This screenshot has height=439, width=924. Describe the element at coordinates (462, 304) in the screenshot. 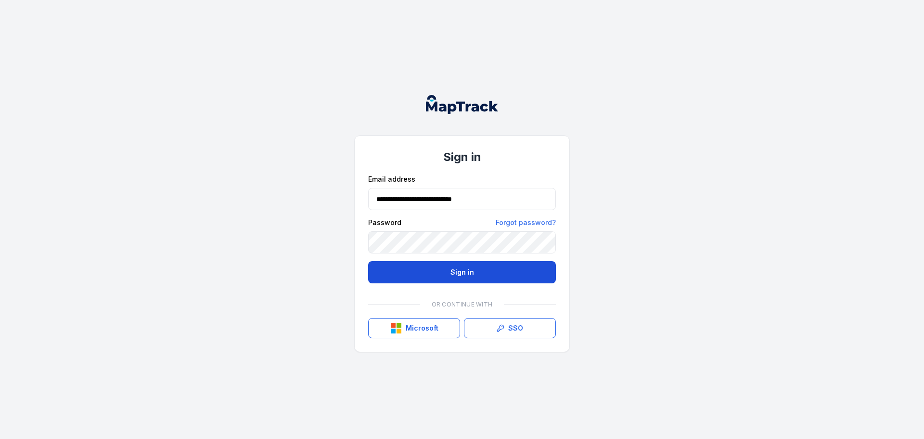

I see `div: Or continue with` at that location.